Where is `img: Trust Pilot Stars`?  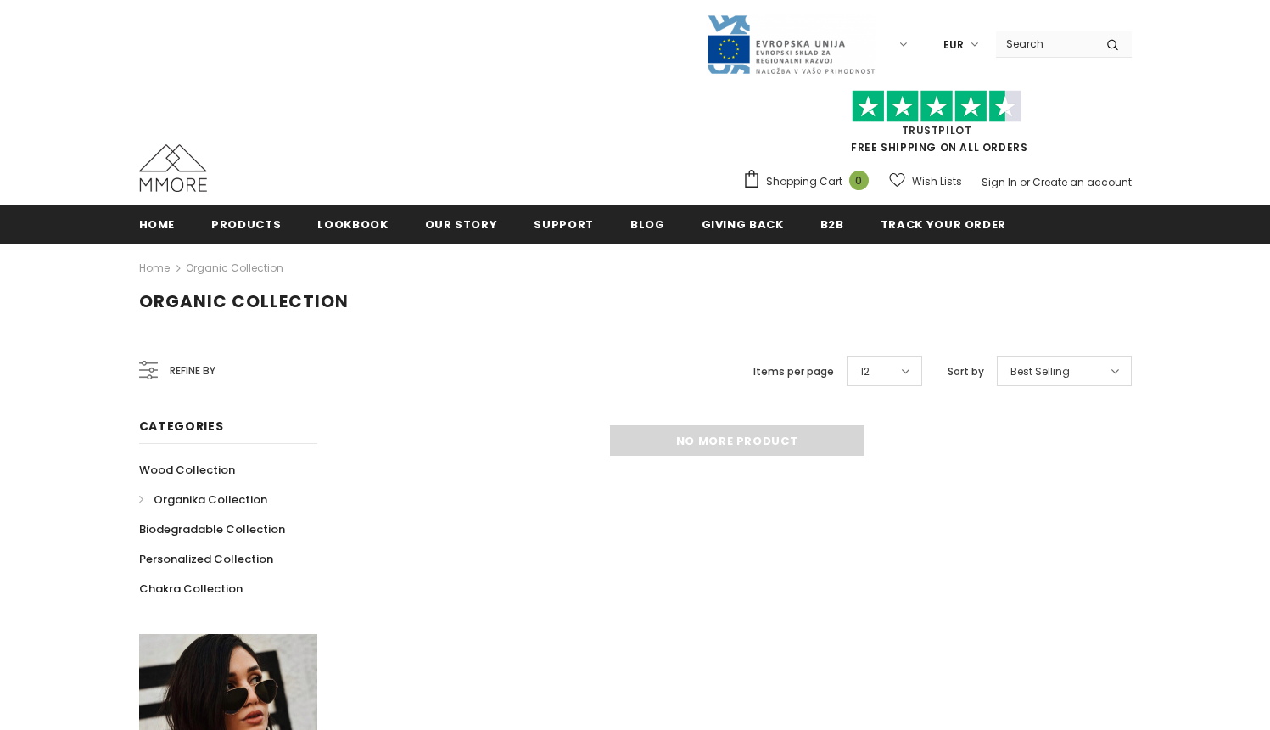 img: Trust Pilot Stars is located at coordinates (937, 106).